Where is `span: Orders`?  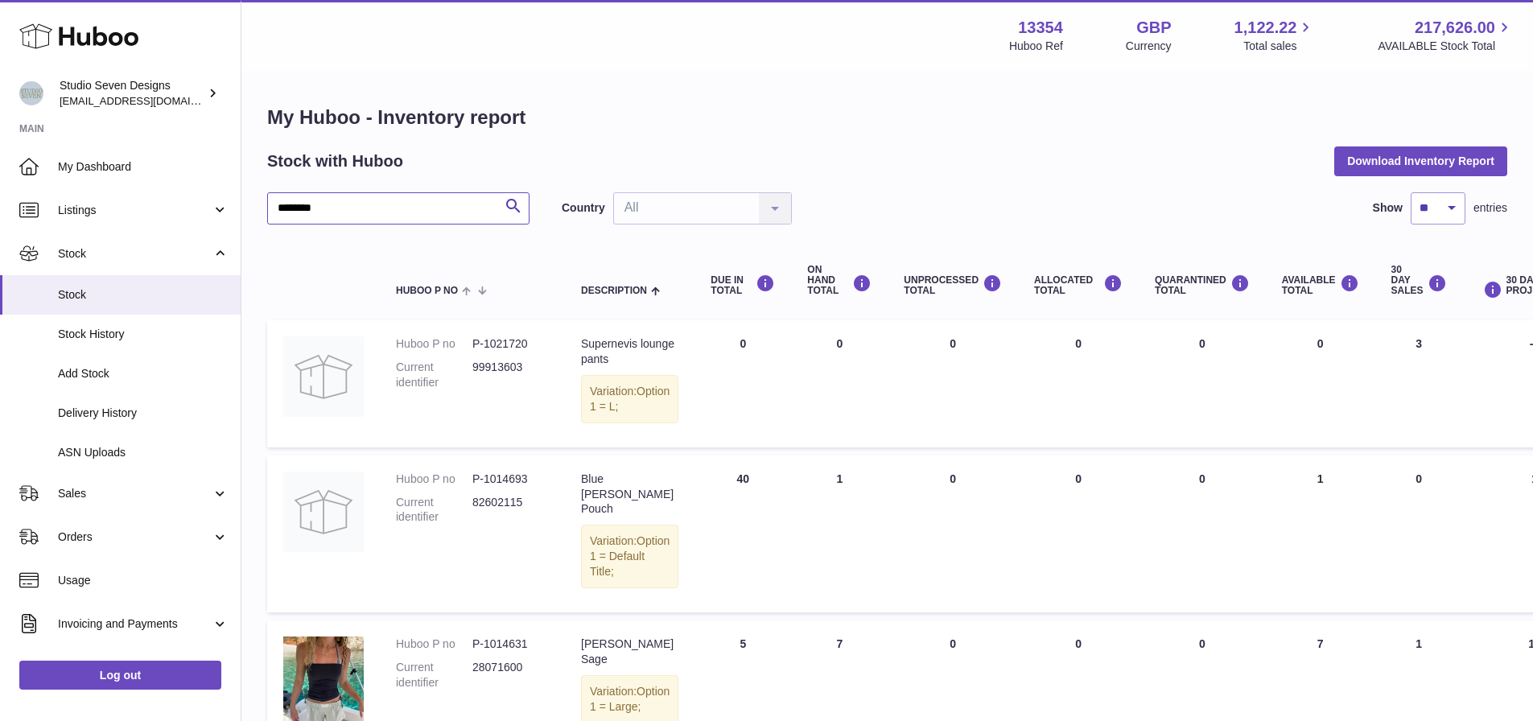 span: Orders is located at coordinates (134, 537).